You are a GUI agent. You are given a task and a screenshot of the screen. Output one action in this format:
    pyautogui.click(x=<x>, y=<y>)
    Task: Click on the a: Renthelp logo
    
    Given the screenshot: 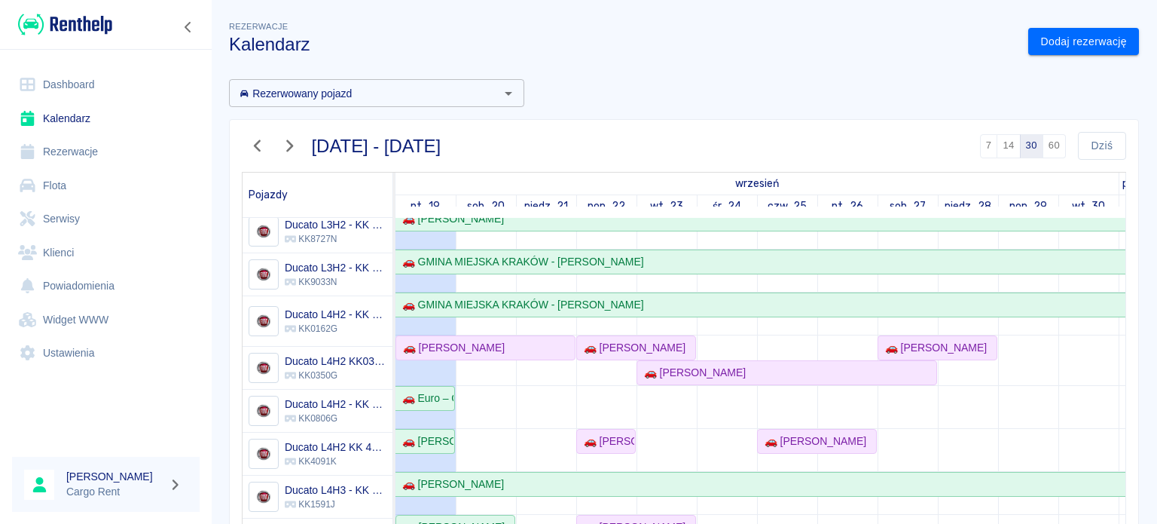 What is the action you would take?
    pyautogui.click(x=62, y=24)
    